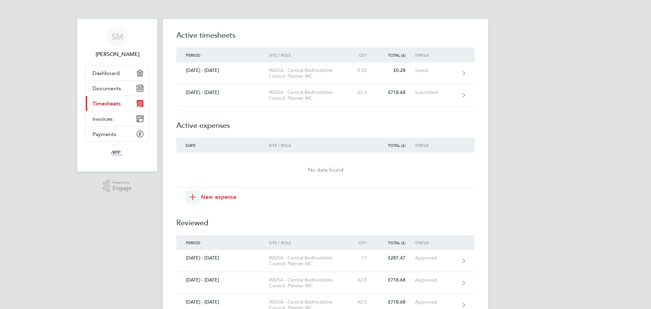  What do you see at coordinates (436, 92) in the screenshot?
I see `div: Submitted` at bounding box center [436, 92].